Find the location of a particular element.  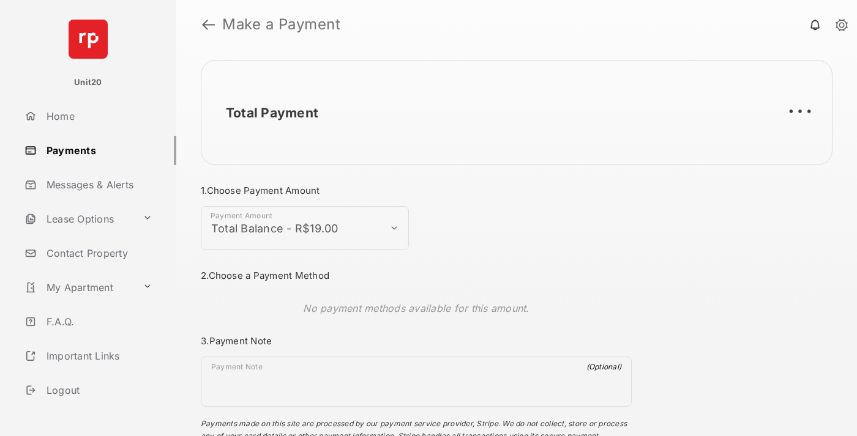

strong: Make a Payment is located at coordinates (281, 24).